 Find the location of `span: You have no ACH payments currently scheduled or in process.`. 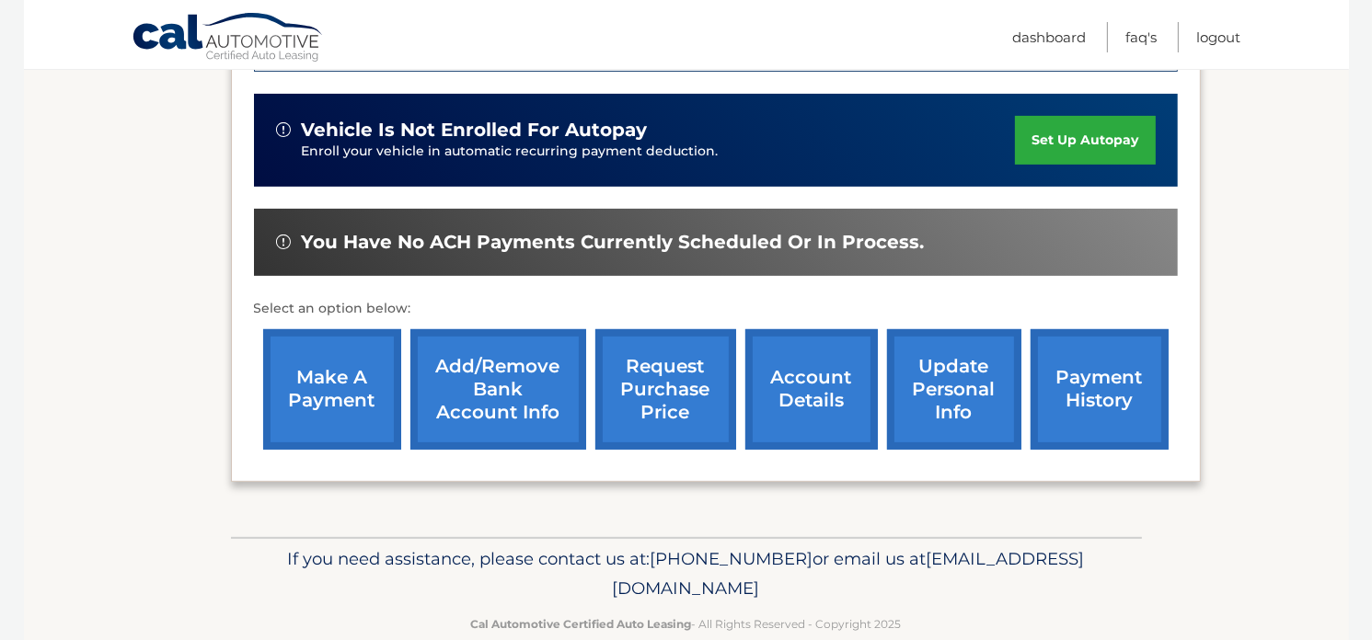

span: You have no ACH payments currently scheduled or in process. is located at coordinates (613, 242).